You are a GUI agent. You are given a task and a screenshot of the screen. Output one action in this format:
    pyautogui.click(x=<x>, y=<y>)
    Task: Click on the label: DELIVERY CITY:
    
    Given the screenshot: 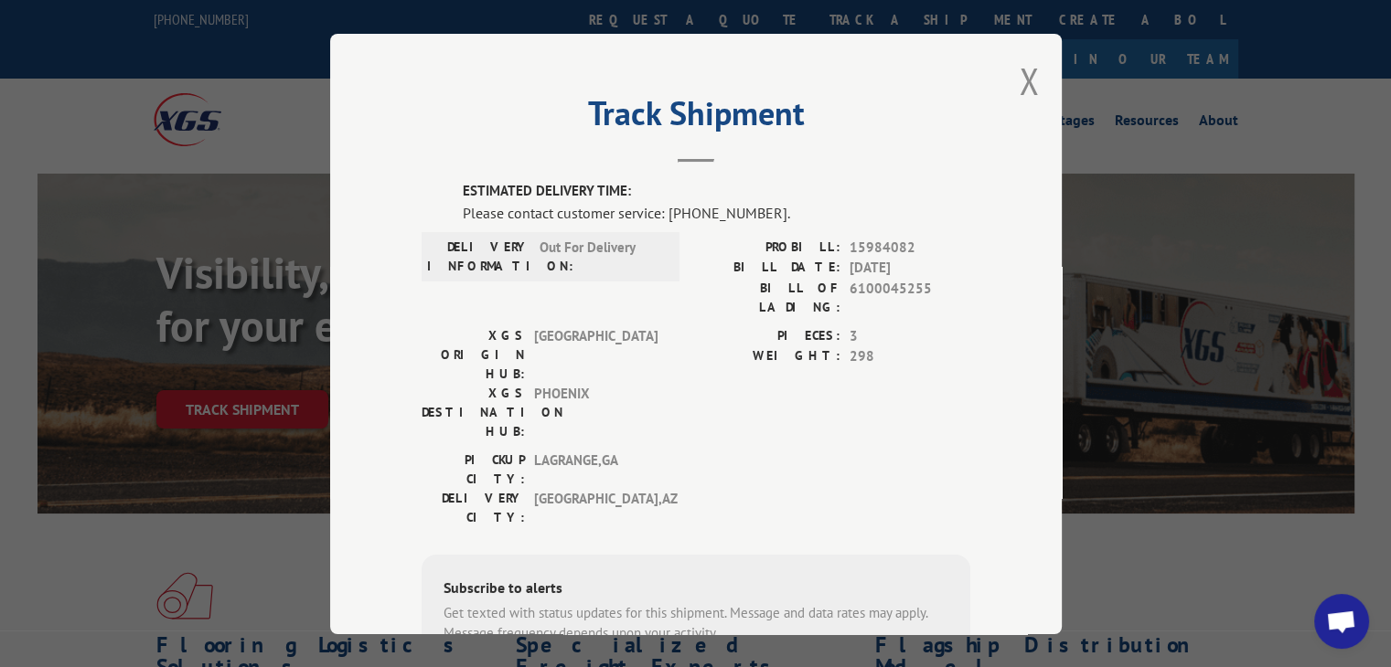 What is the action you would take?
    pyautogui.click(x=473, y=507)
    